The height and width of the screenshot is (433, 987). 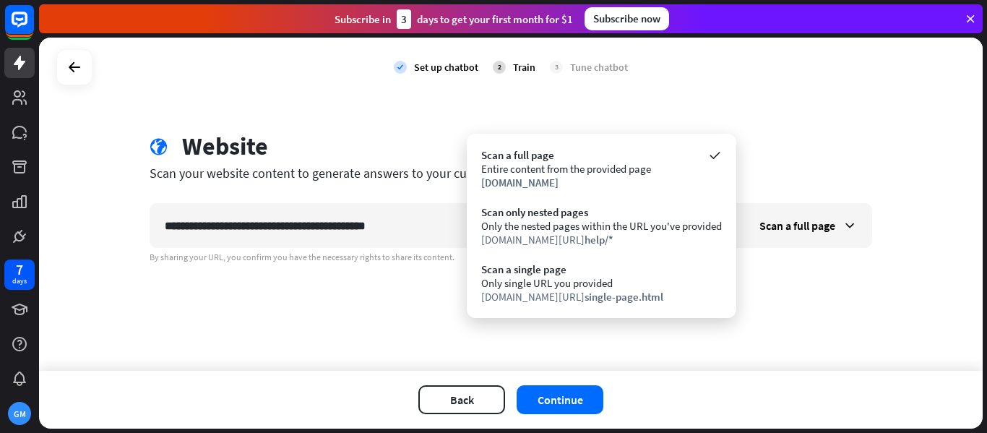 What do you see at coordinates (511, 257) in the screenshot?
I see `div: By sharing your URL, you confirm you have the necessary rights to share its content.` at bounding box center [511, 257].